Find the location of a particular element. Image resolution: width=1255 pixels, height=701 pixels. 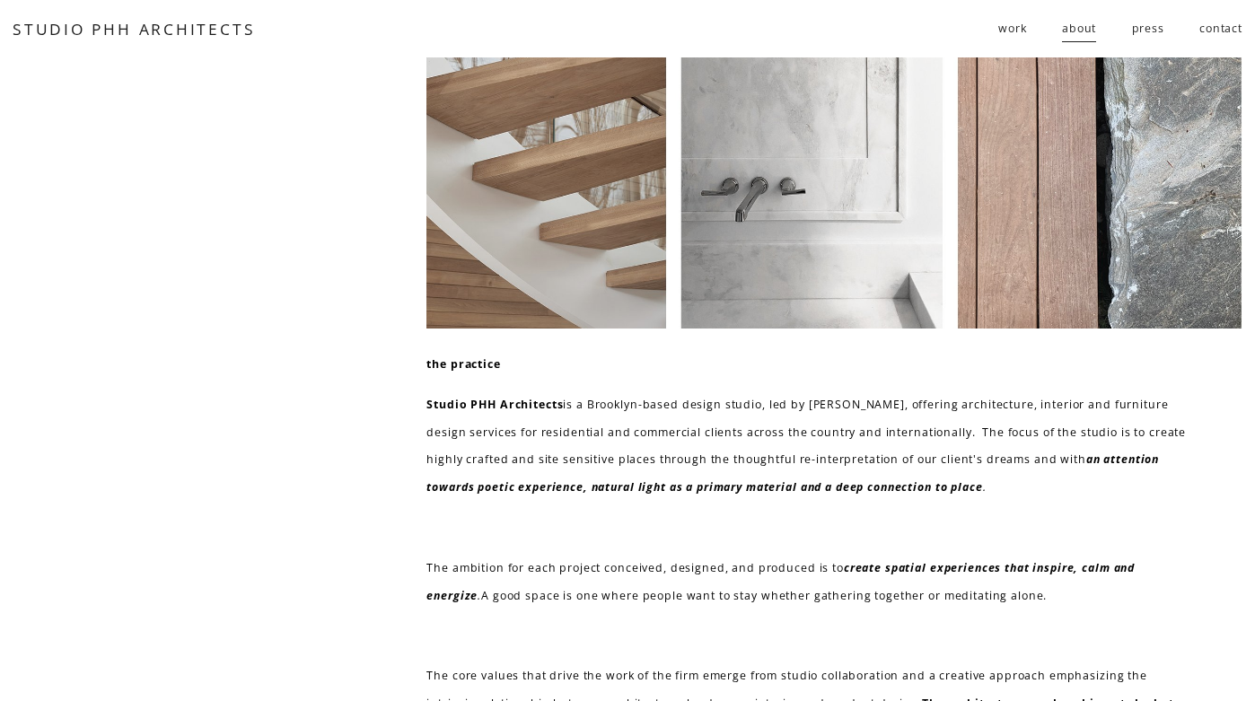

a: contact is located at coordinates (1221, 28).